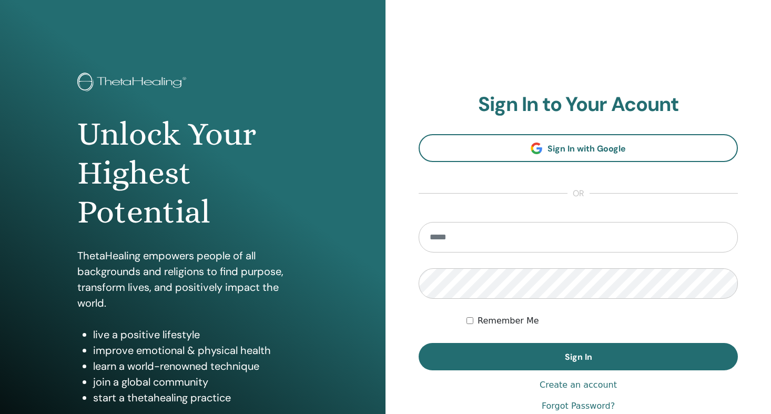 Image resolution: width=771 pixels, height=414 pixels. Describe the element at coordinates (578, 148) in the screenshot. I see `a: Sign In with Google` at that location.